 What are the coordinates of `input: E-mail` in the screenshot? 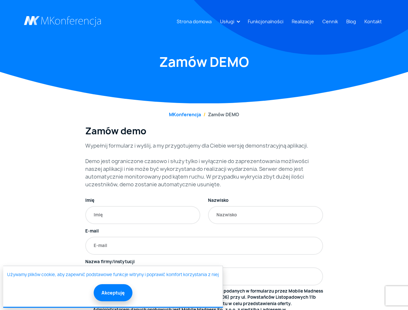 It's located at (204, 246).